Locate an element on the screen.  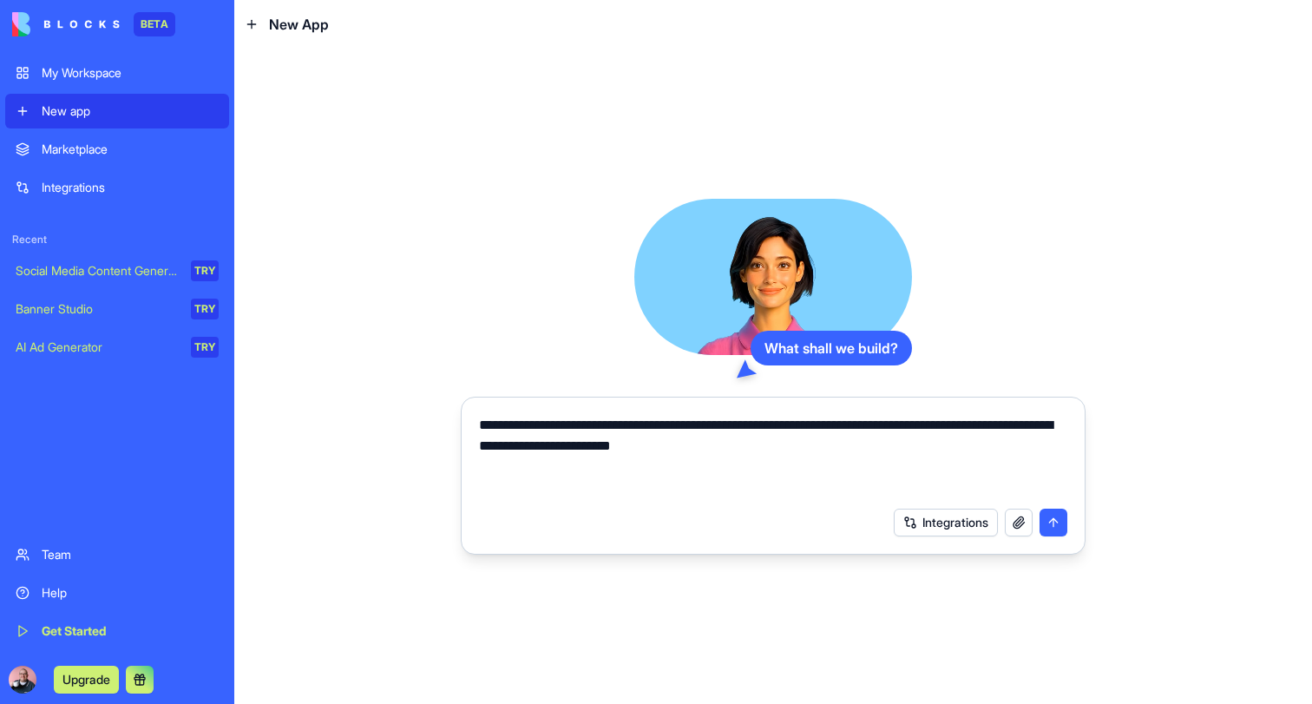
div: New app is located at coordinates (130, 111).